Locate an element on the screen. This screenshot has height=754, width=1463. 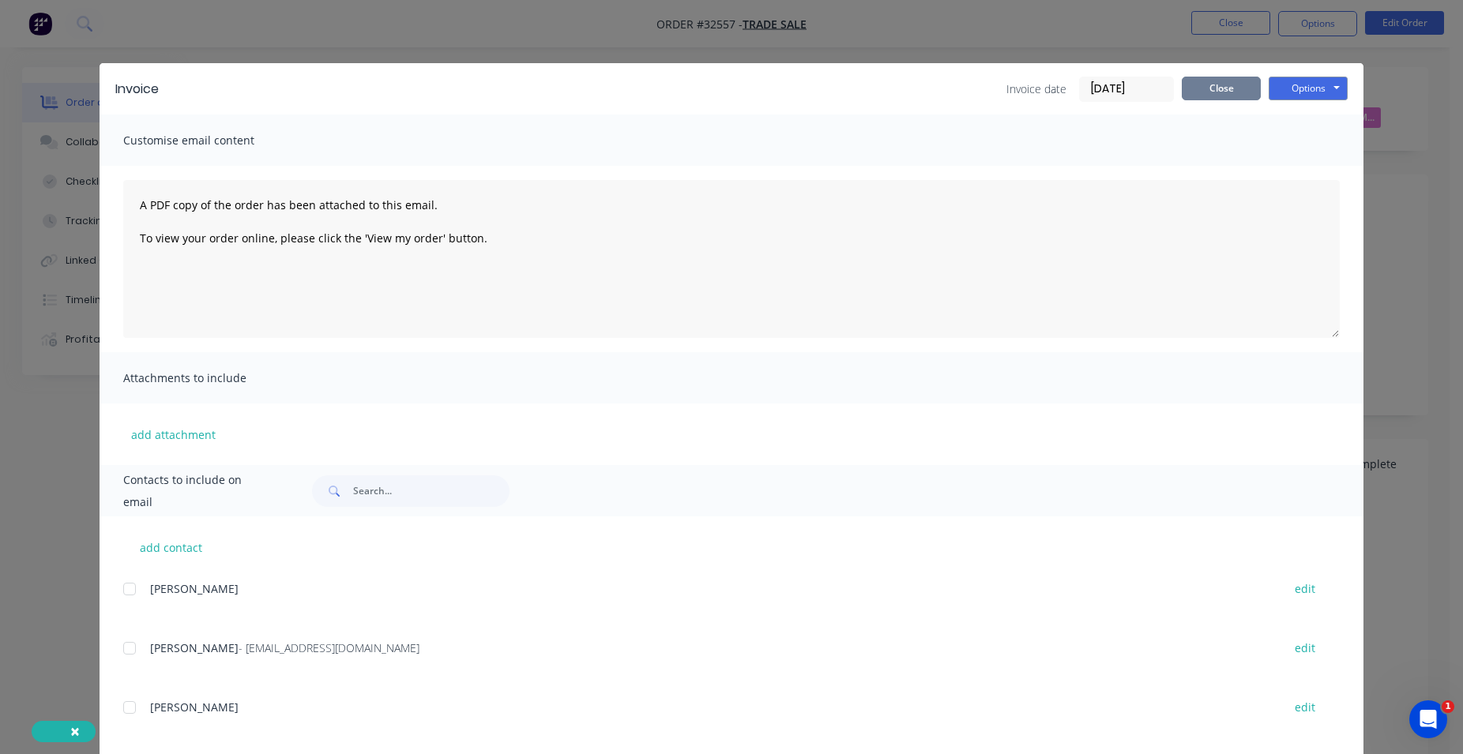
span: Customise email content is located at coordinates (210, 141).